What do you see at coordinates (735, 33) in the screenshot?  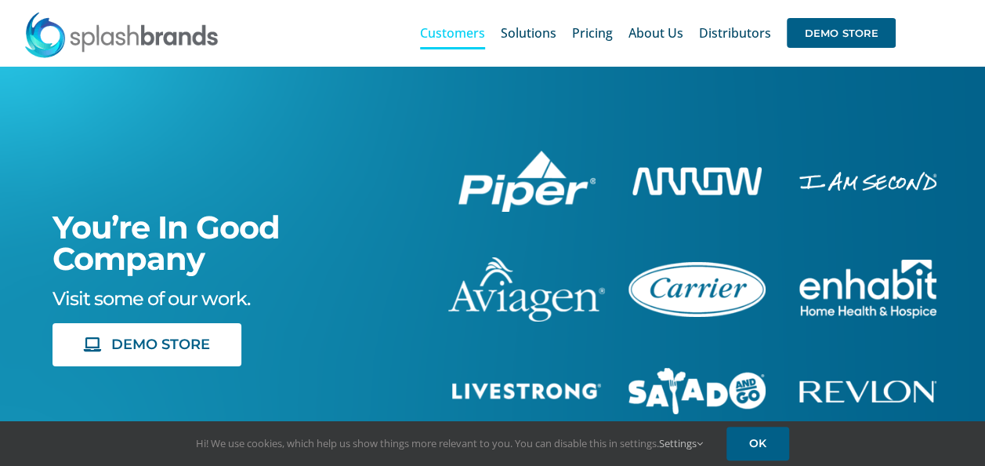 I see `span: Distributors` at bounding box center [735, 33].